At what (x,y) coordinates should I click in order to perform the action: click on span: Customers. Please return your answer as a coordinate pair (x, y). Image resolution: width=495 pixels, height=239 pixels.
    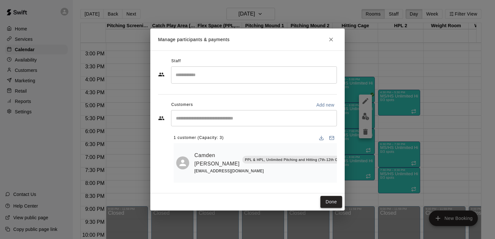
    Looking at the image, I should click on (182, 105).